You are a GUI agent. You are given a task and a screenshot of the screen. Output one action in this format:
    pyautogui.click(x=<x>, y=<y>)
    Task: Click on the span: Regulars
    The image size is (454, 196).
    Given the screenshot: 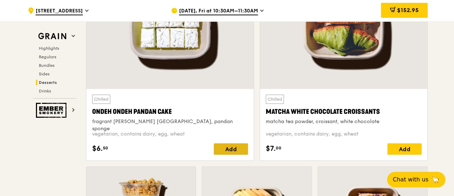 What is the action you would take?
    pyautogui.click(x=47, y=57)
    